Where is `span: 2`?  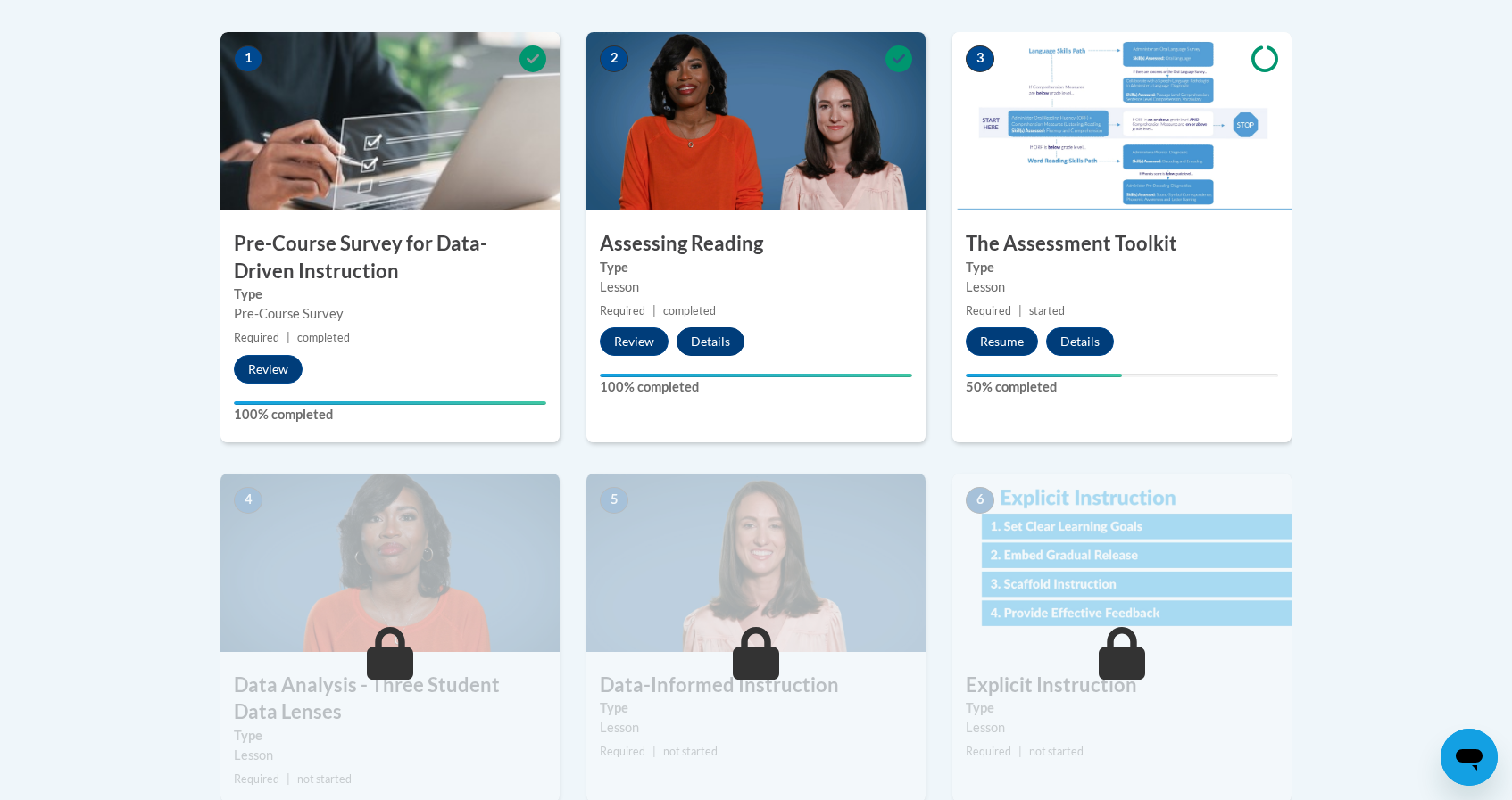 span: 2 is located at coordinates (614, 59).